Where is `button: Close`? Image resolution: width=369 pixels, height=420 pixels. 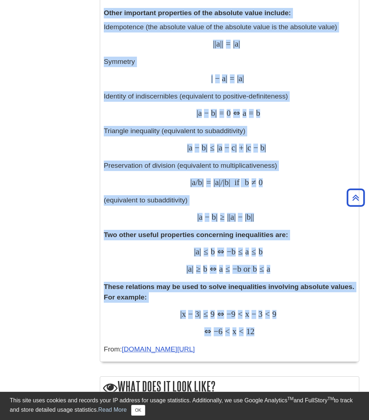
button: Close is located at coordinates (138, 410).